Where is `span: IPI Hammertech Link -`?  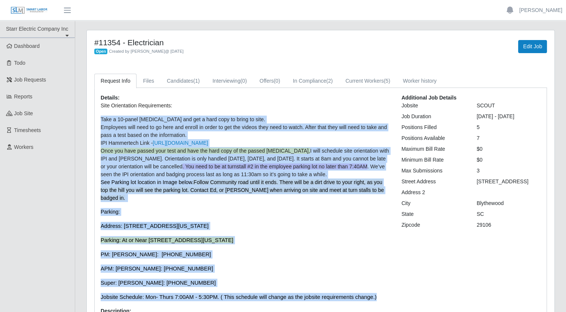
span: IPI Hammertech Link - is located at coordinates (154, 143).